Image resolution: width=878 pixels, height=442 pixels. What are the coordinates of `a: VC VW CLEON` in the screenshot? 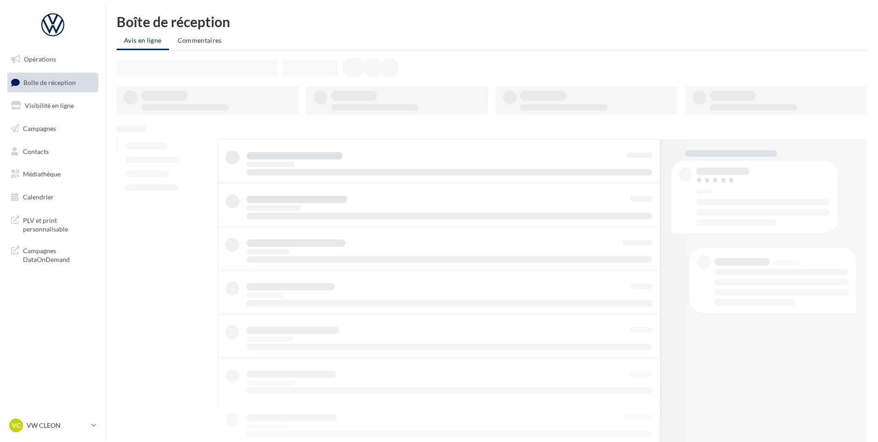 It's located at (53, 425).